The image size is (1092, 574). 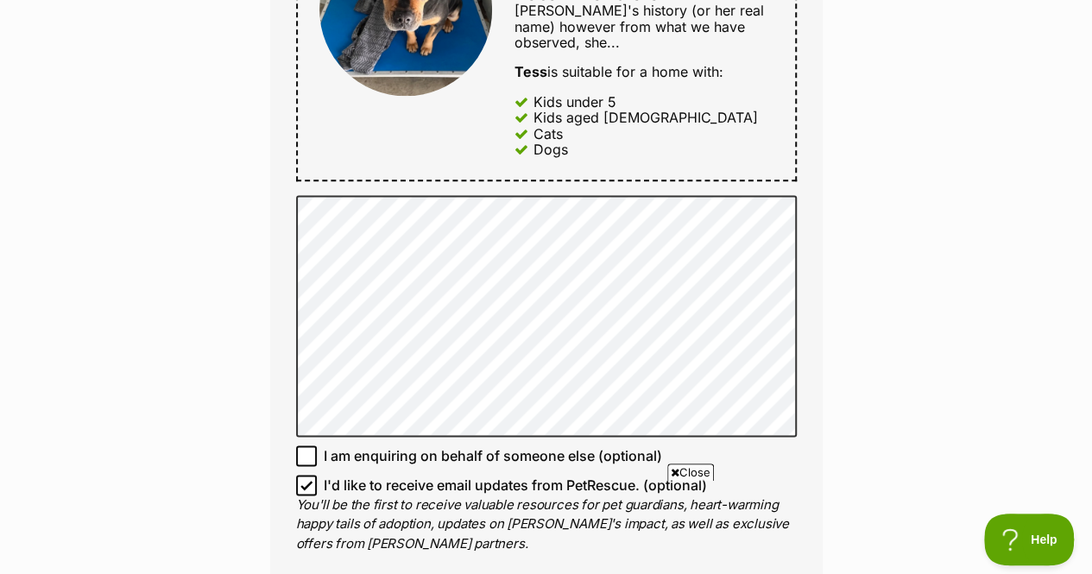 What do you see at coordinates (493, 456) in the screenshot?
I see `span: I am enquiring on behalf of someone else (optional)` at bounding box center [493, 456].